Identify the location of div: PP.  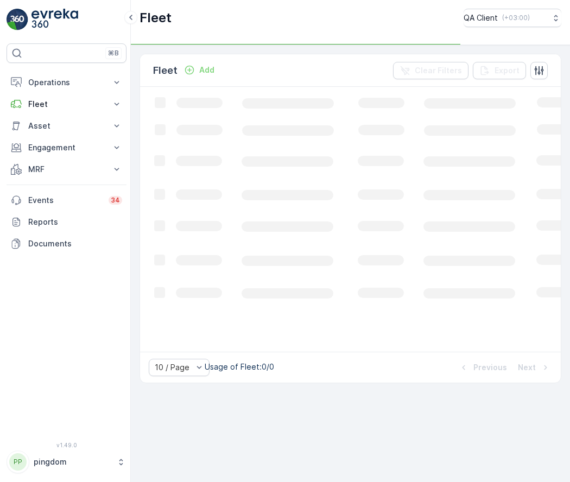
(18, 462).